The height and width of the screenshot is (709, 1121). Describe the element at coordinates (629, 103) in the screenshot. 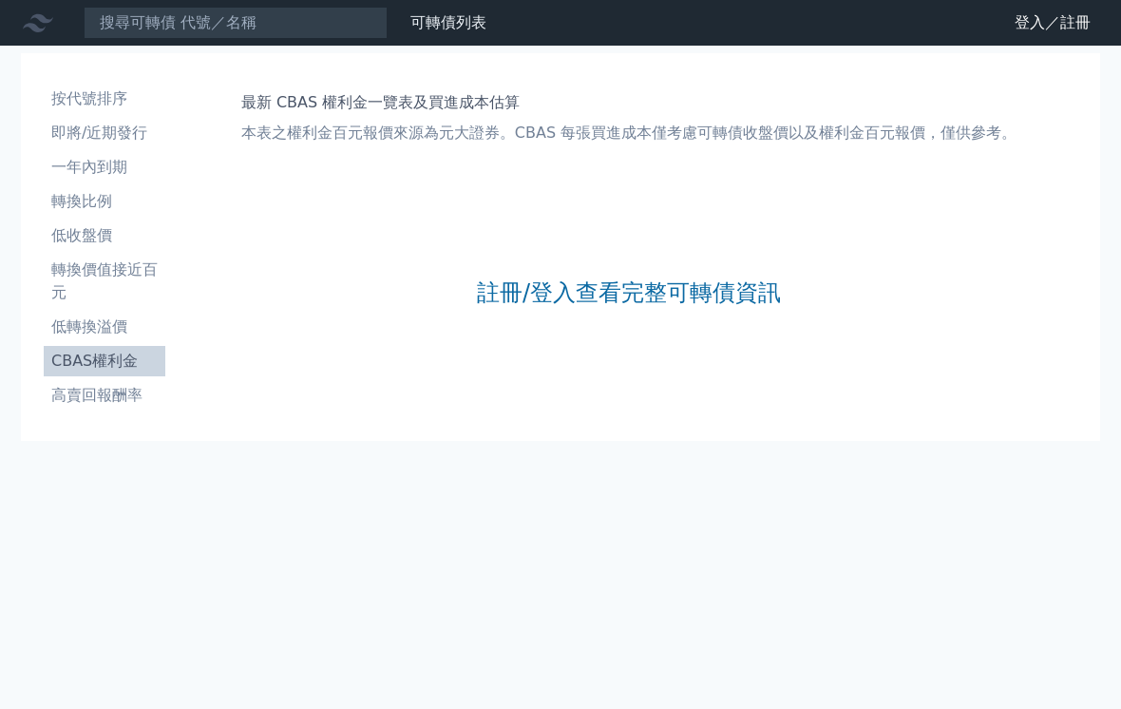

I see `h1: 最新 CBAS 權利金一覽表及買進成本估算` at that location.